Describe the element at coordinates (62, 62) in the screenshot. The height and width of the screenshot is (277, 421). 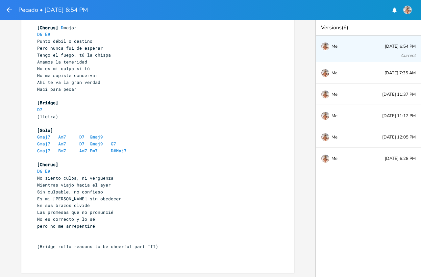
I see `span: Amamos la temeridad` at that location.